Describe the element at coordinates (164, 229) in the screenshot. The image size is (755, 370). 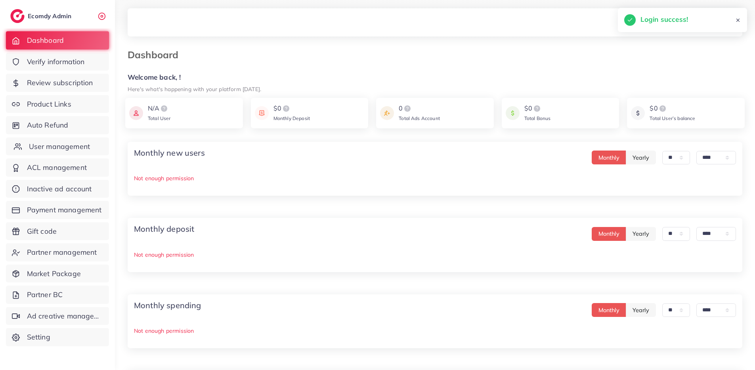
I see `h4: Monthly deposit` at that location.